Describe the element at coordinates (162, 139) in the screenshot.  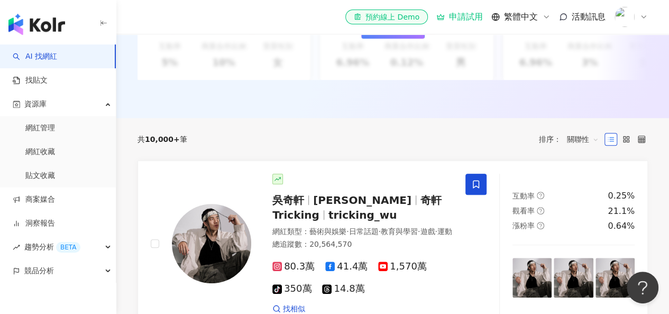
I see `span: 10,000+` at that location.